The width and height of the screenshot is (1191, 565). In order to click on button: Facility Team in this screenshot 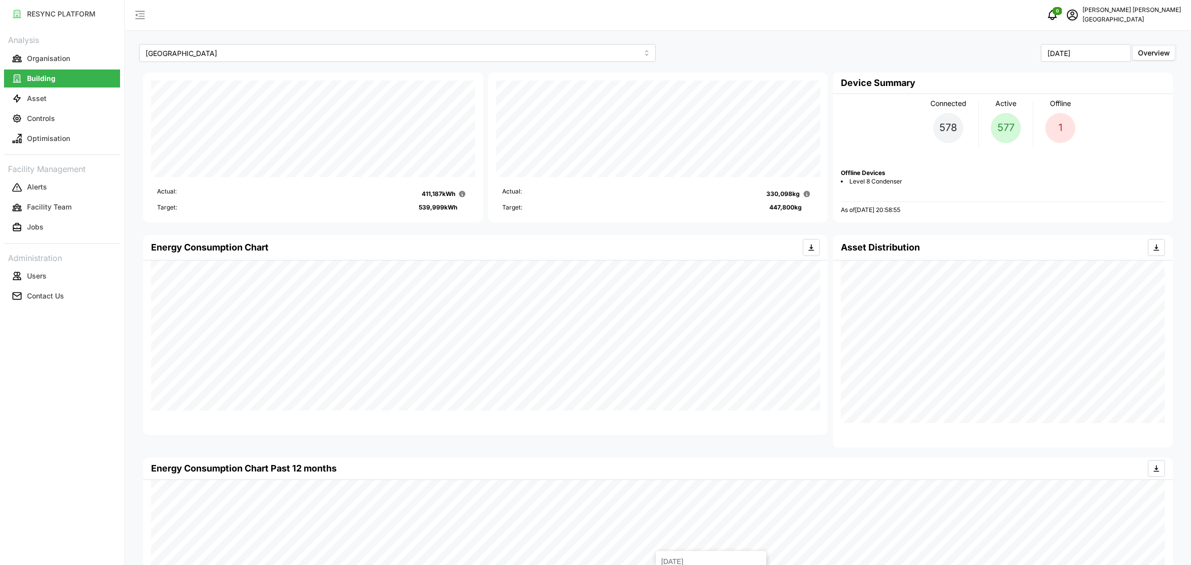, I will do `click(62, 208)`.